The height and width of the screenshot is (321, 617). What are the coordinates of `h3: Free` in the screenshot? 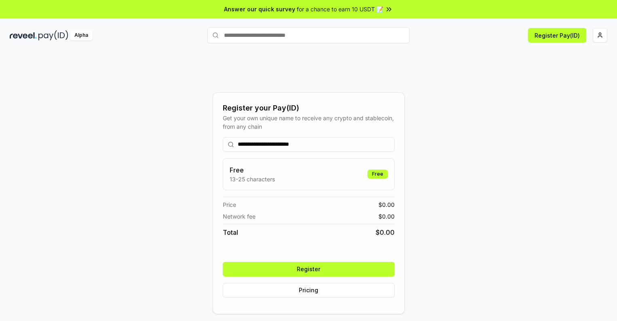 It's located at (252, 170).